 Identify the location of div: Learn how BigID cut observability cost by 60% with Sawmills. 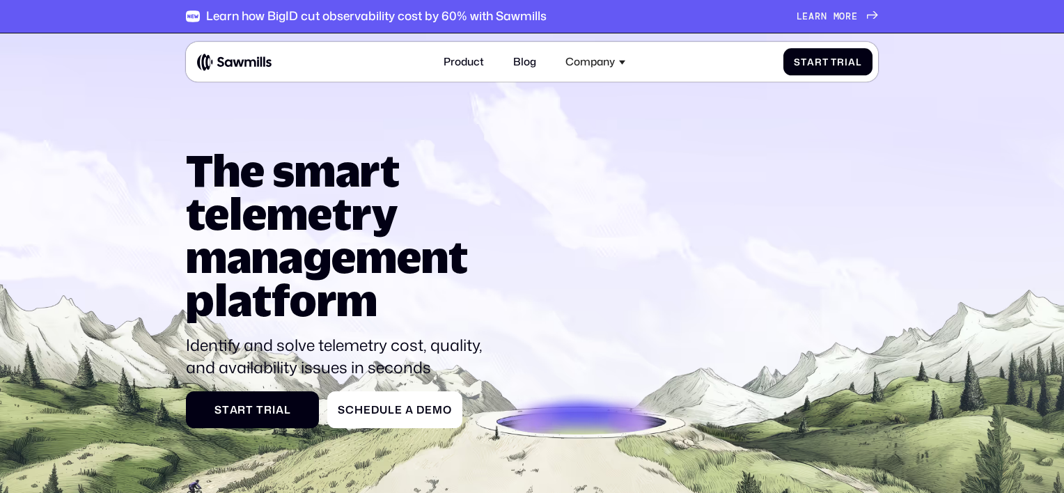
(376, 16).